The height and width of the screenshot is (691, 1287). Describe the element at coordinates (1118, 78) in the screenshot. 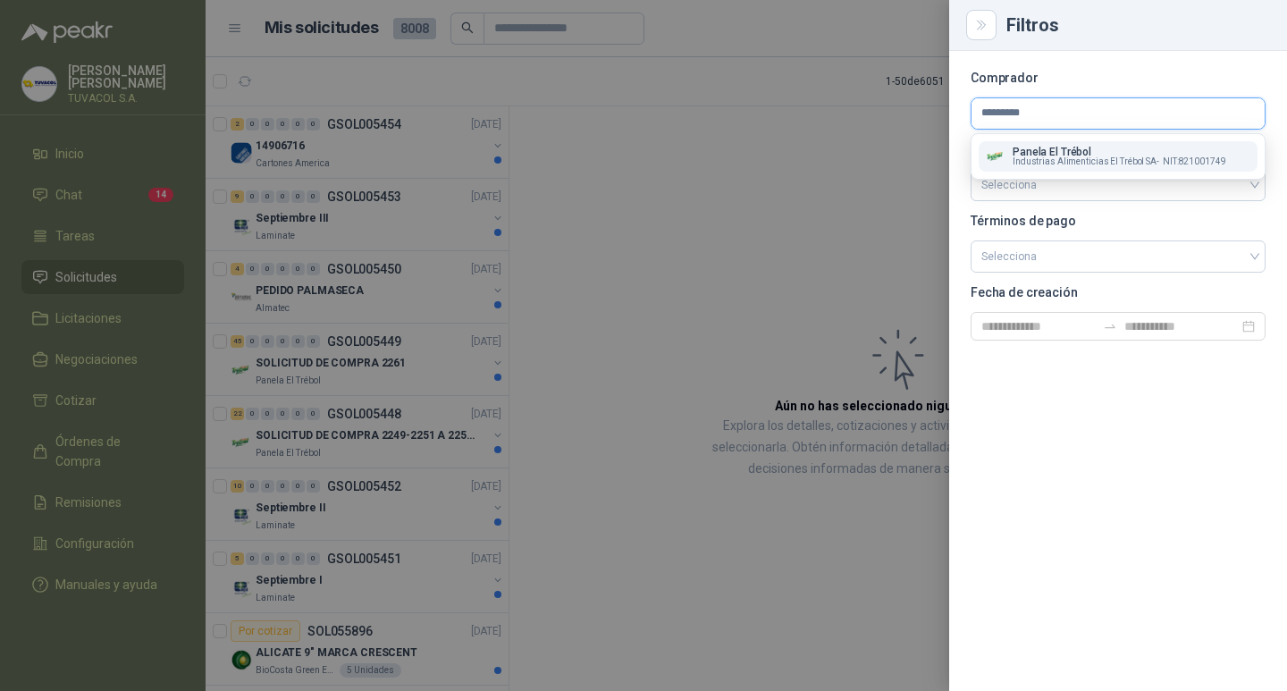

I see `p: Comprador` at that location.